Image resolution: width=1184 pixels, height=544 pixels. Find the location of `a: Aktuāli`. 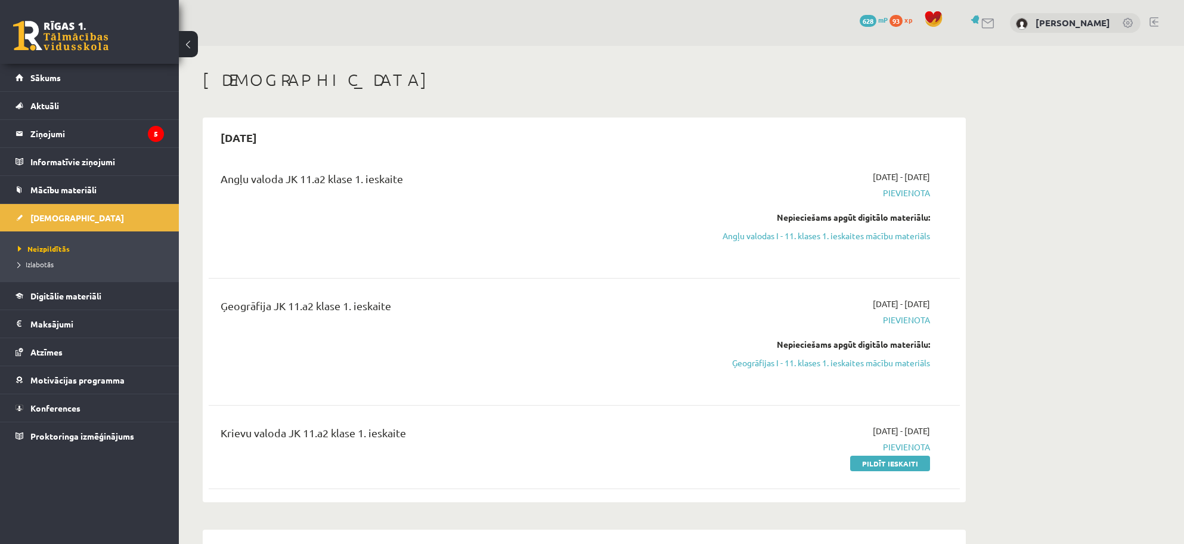

a: Aktuāli is located at coordinates (89, 106).